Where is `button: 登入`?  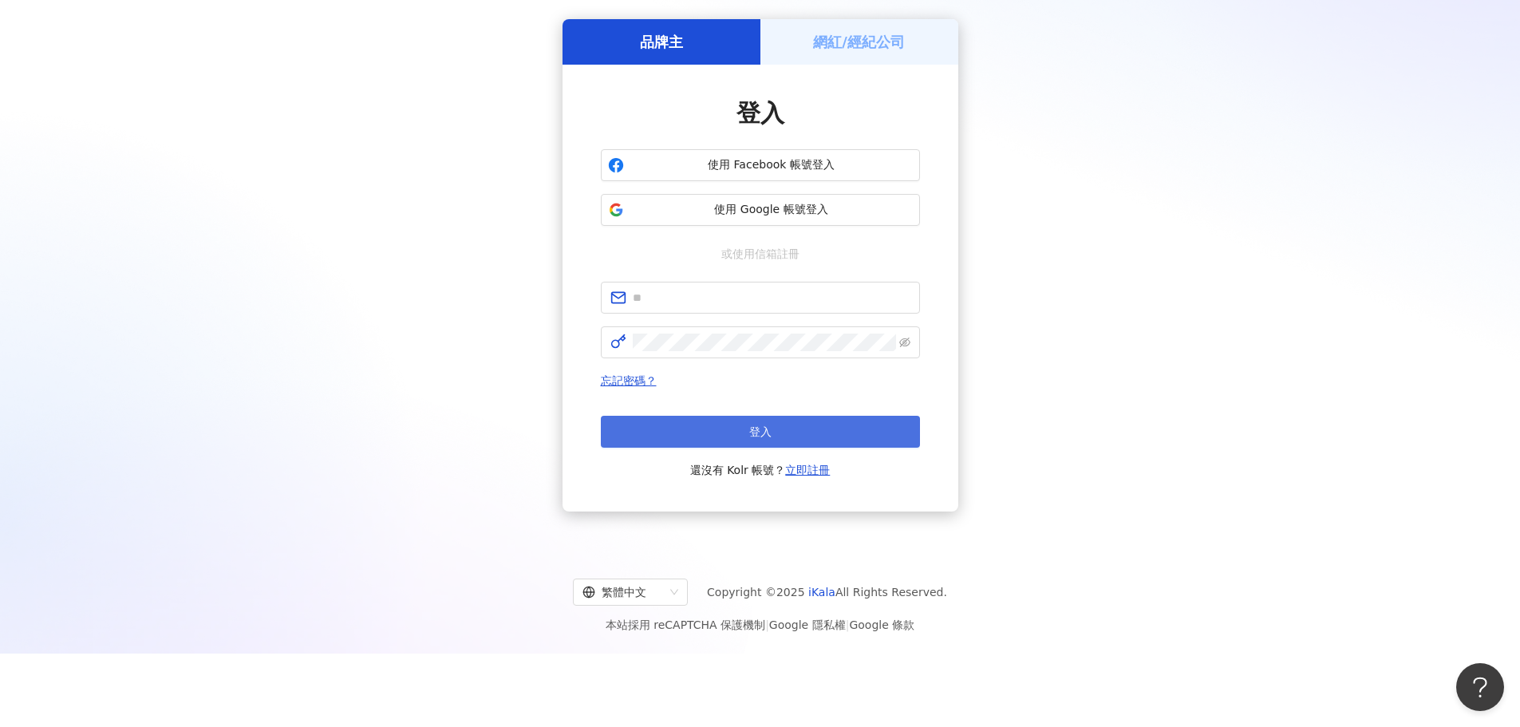
button: 登入 is located at coordinates (761, 432).